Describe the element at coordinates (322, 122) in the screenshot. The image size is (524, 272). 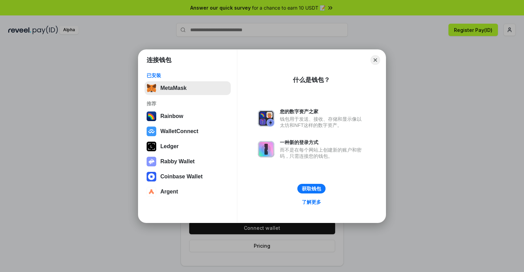
I see `div: 钱包用于发送、接收、存储和显示像以太坊和NFT这样的数字资产。` at that location.